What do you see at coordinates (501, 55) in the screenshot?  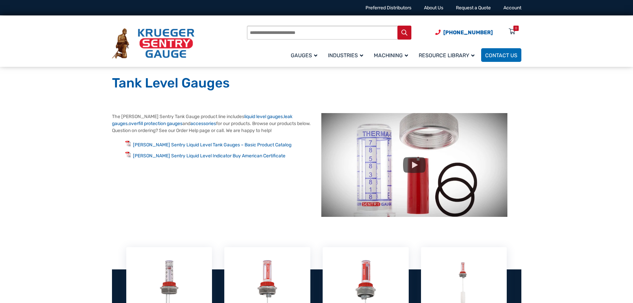 I see `span: Contact Us` at bounding box center [501, 55].